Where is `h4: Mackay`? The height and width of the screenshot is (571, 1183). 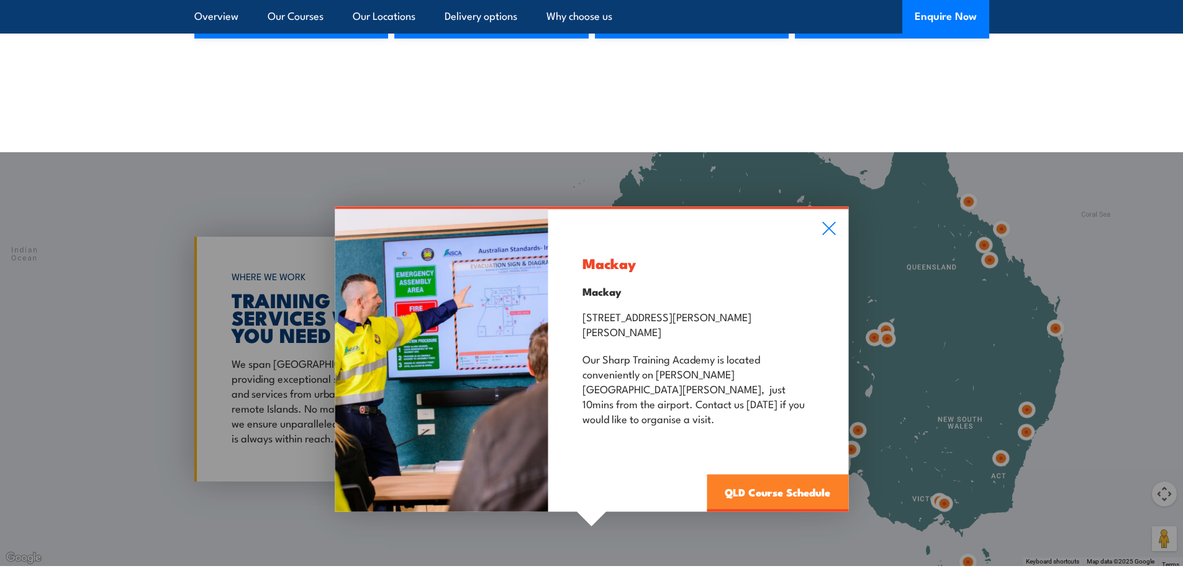
h4: Mackay is located at coordinates (698, 291).